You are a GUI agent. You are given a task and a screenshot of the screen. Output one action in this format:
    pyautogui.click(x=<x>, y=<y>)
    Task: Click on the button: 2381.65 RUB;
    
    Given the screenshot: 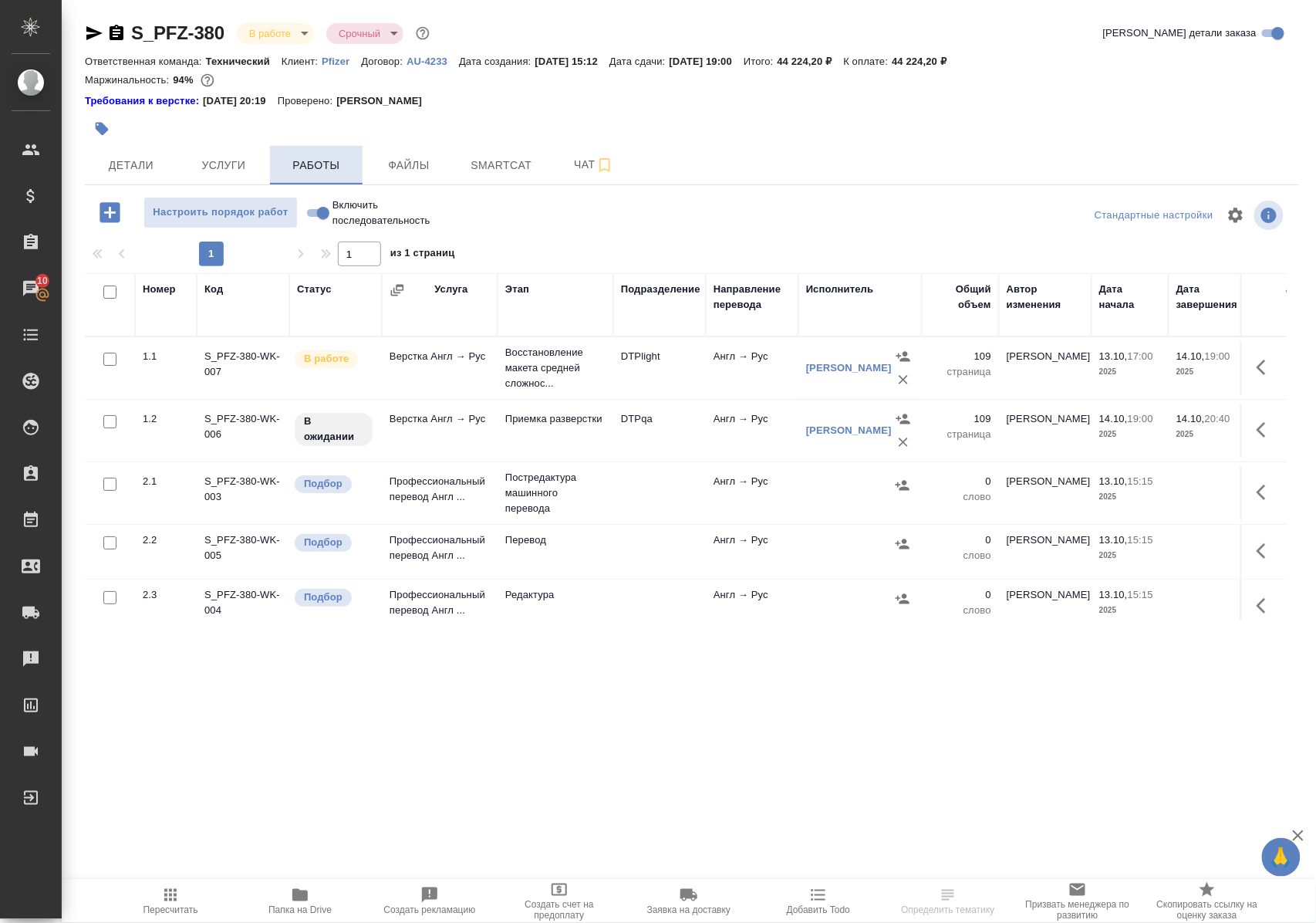 What is the action you would take?
    pyautogui.click(x=208, y=80)
    